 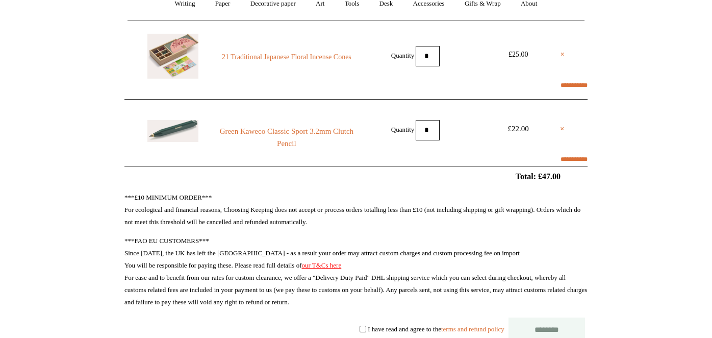 I want to click on div: £25.00, so click(x=518, y=55).